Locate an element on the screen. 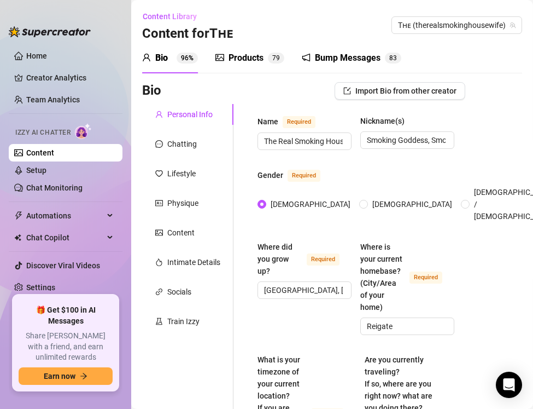  span: Import Bio from other creator is located at coordinates (406, 91).